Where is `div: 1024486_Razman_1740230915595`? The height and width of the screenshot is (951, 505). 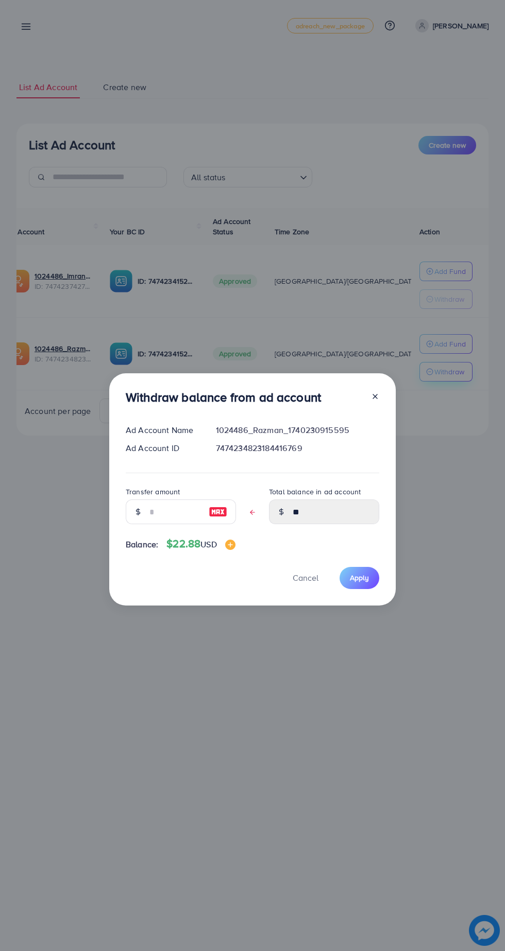
div: 1024486_Razman_1740230915595 is located at coordinates (297, 430).